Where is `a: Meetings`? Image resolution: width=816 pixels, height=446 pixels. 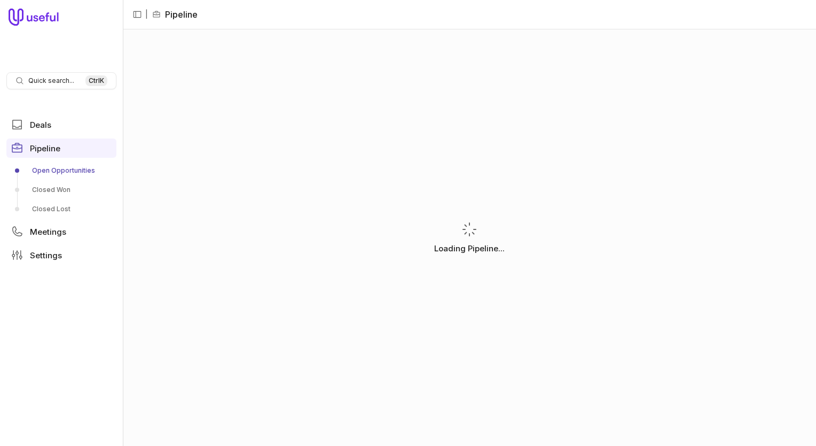
a: Meetings is located at coordinates (61, 231).